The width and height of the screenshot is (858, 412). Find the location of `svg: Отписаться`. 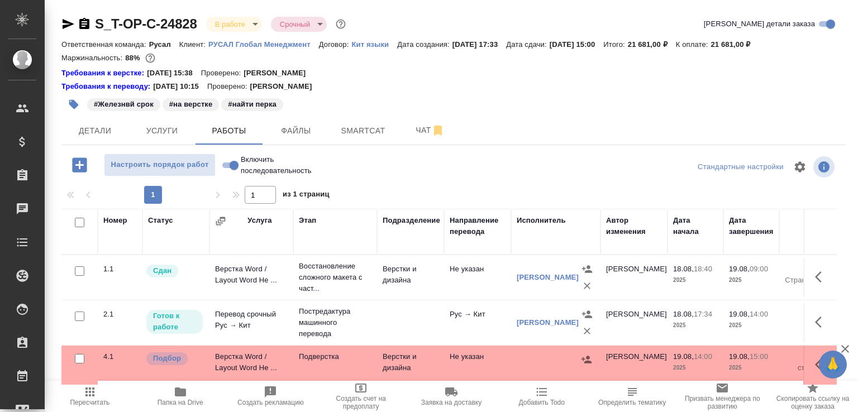

svg: Отписаться is located at coordinates (438, 131).